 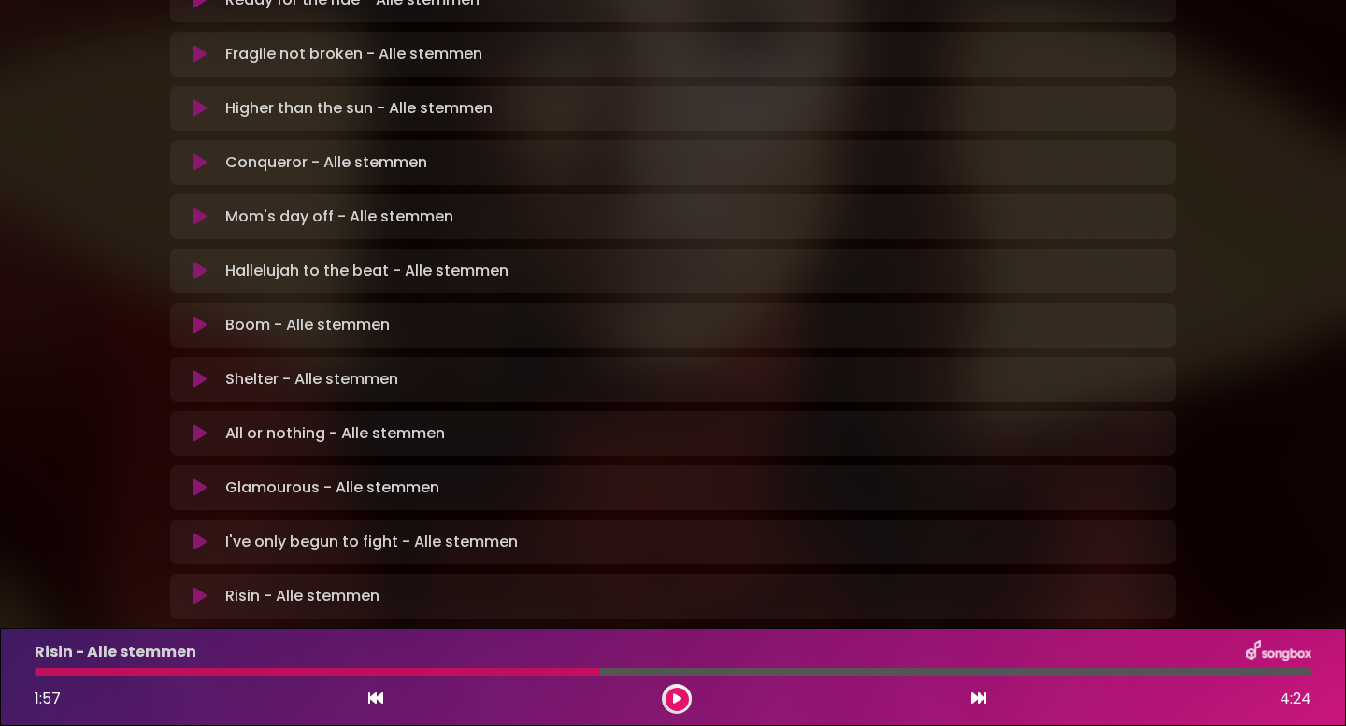 What do you see at coordinates (359, 108) in the screenshot?
I see `p: Higher than the sun - Alle stemmen` at bounding box center [359, 108].